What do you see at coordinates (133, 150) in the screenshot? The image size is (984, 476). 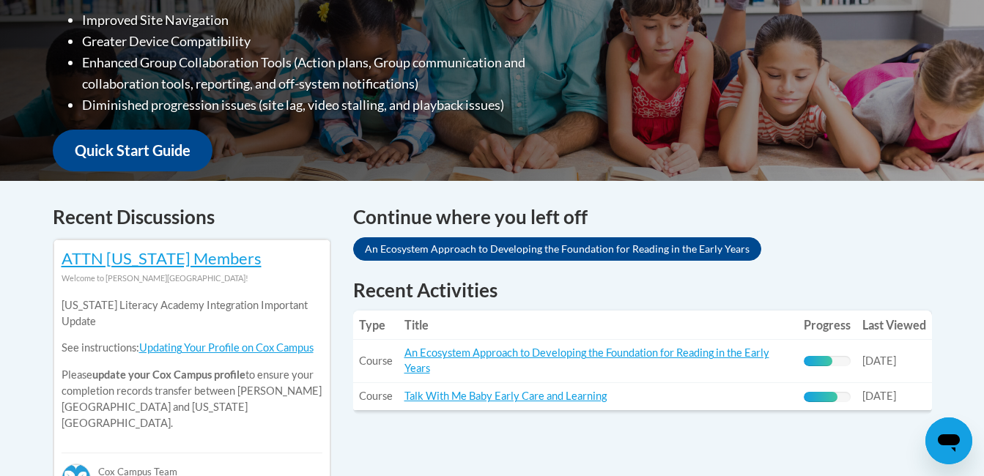 I see `a: Quick Start Guide` at bounding box center [133, 150].